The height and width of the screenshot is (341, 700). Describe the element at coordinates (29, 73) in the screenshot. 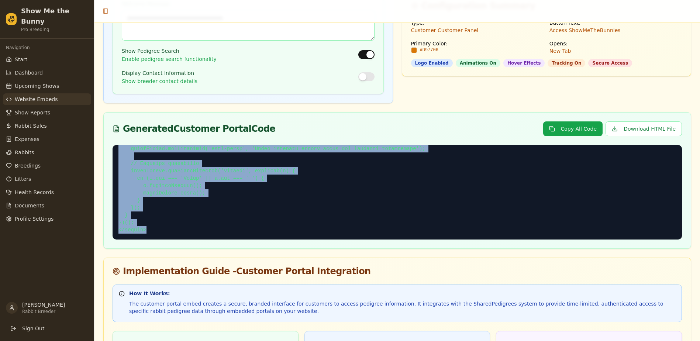

I see `span: Dashboard` at that location.